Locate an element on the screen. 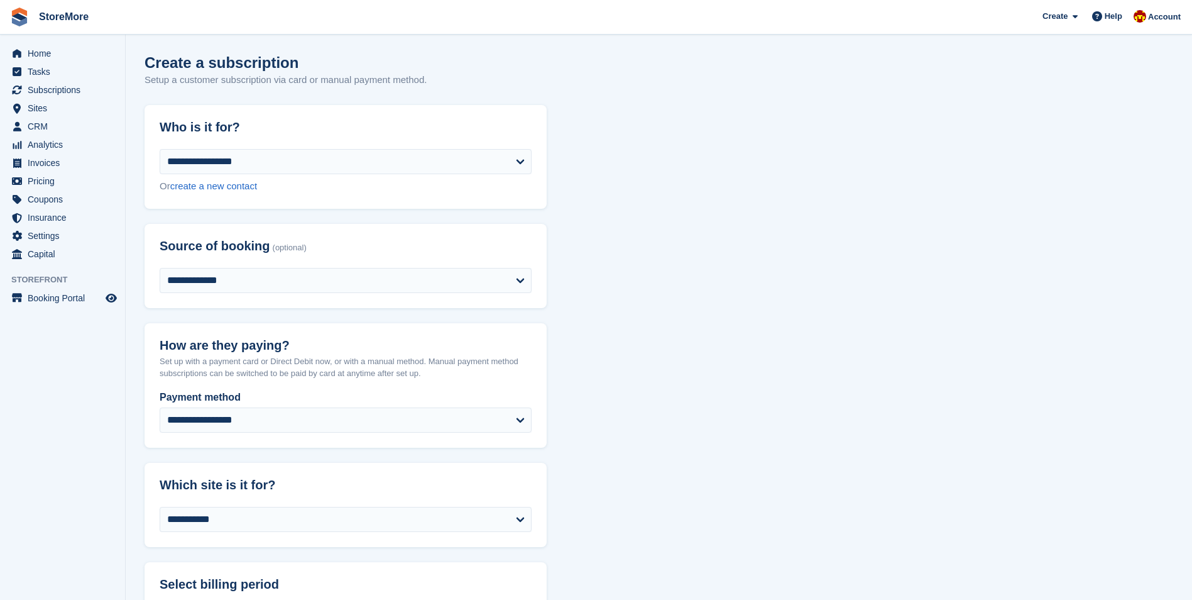 The image size is (1192, 600). span: (optional) is located at coordinates (290, 248).